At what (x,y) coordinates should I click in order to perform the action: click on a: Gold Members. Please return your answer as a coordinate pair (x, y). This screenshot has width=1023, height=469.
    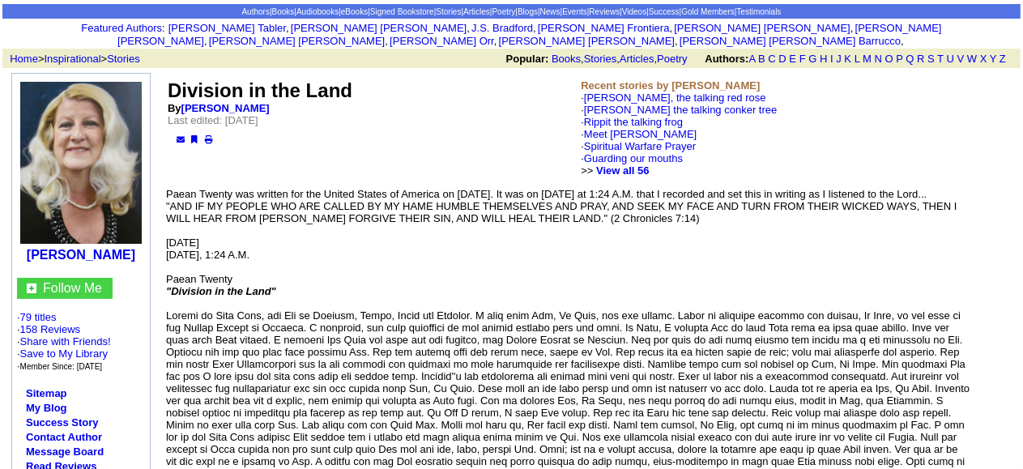
    Looking at the image, I should click on (708, 11).